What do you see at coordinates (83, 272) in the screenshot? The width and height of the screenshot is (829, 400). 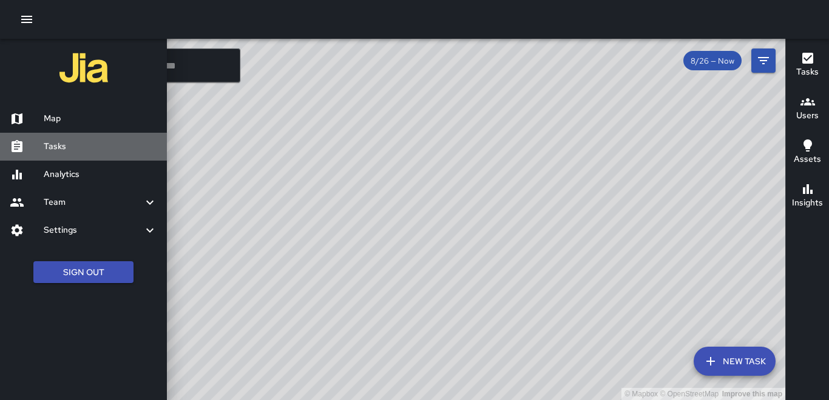 I see `button: Sign Out` at bounding box center [83, 272].